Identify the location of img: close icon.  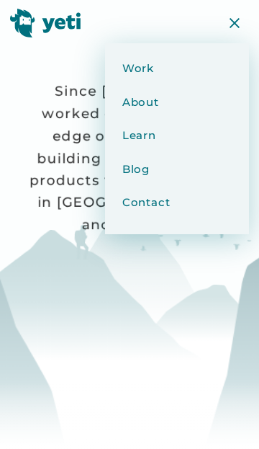
(235, 23).